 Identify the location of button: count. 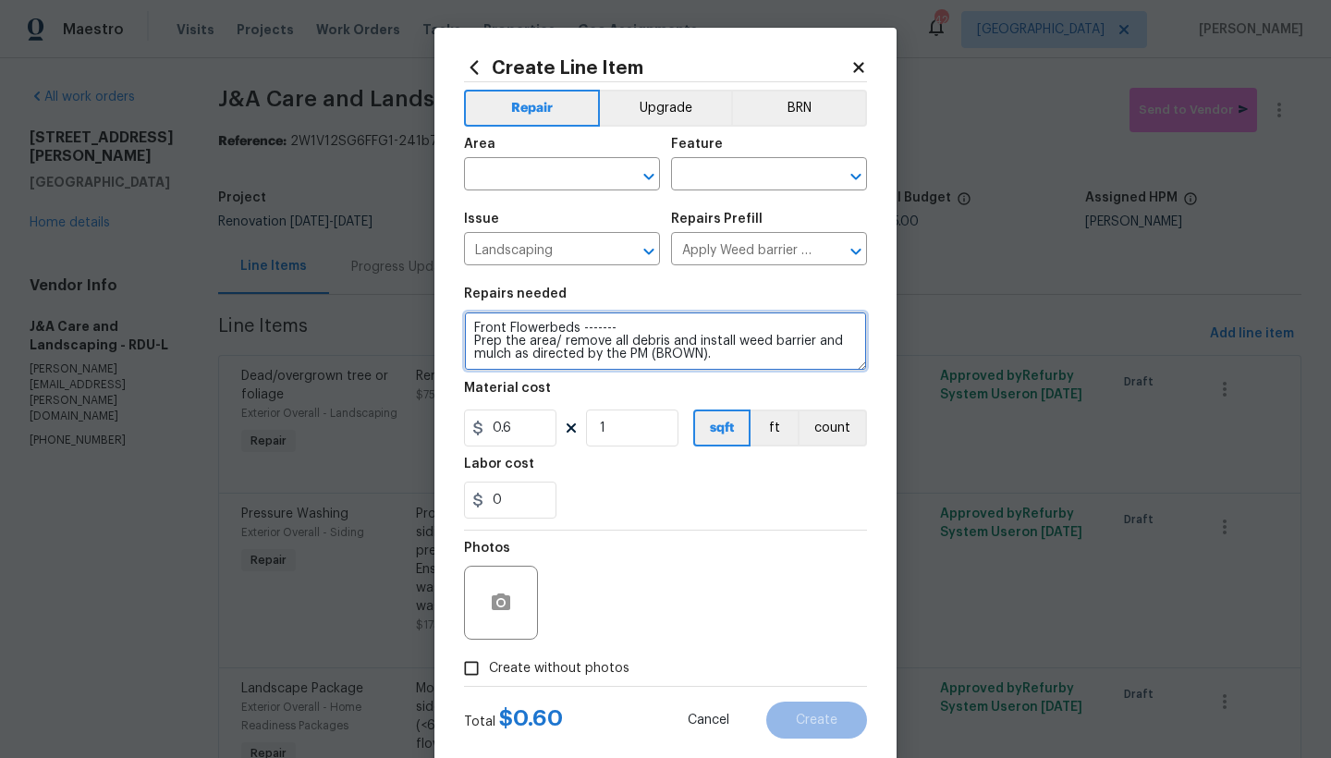
(832, 428).